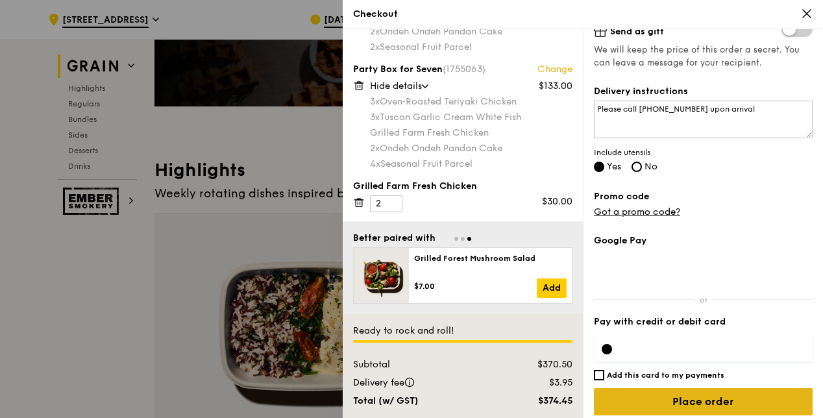 The width and height of the screenshot is (823, 418). What do you see at coordinates (423, 383) in the screenshot?
I see `div: Delivery fee` at bounding box center [423, 383].